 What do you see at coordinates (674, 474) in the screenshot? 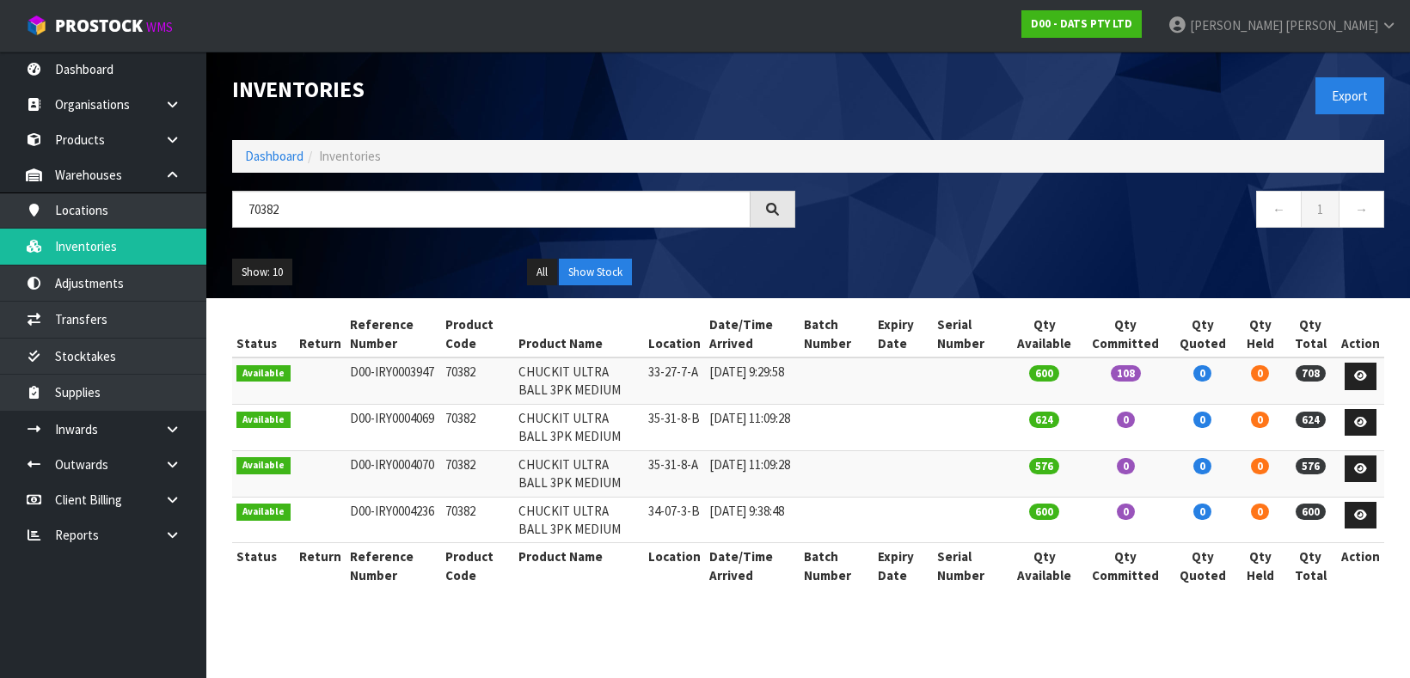
I see `td: 35-31-8-A` at bounding box center [674, 474].